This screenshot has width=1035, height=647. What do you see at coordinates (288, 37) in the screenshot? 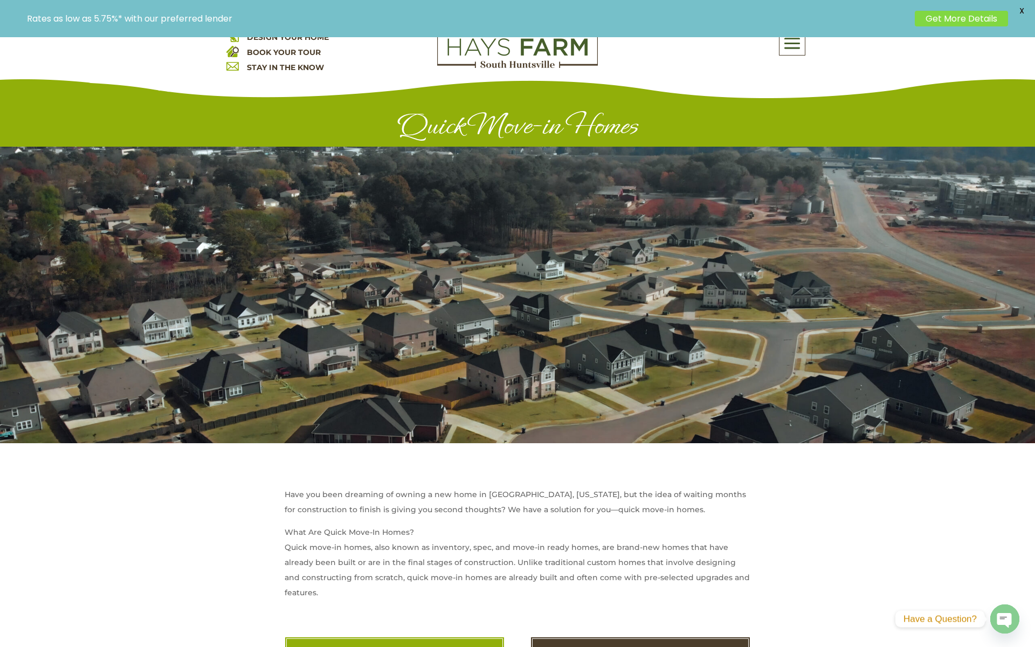
I see `a: DESIGN YOUR HOME` at bounding box center [288, 37].